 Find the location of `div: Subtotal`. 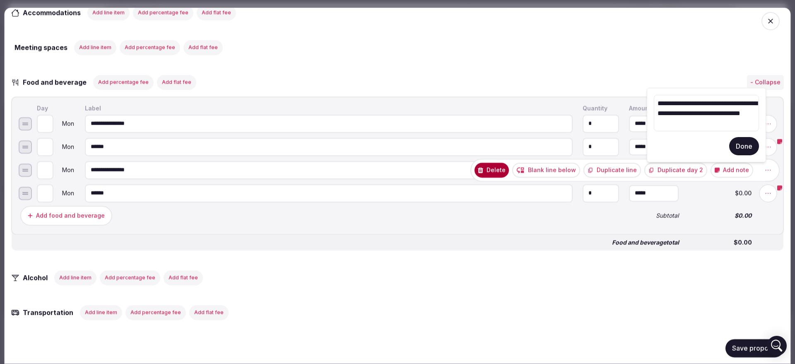

div: Subtotal is located at coordinates (654, 215).